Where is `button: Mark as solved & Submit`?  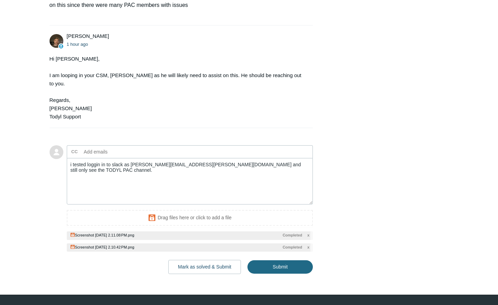
button: Mark as solved & Submit is located at coordinates (204, 267).